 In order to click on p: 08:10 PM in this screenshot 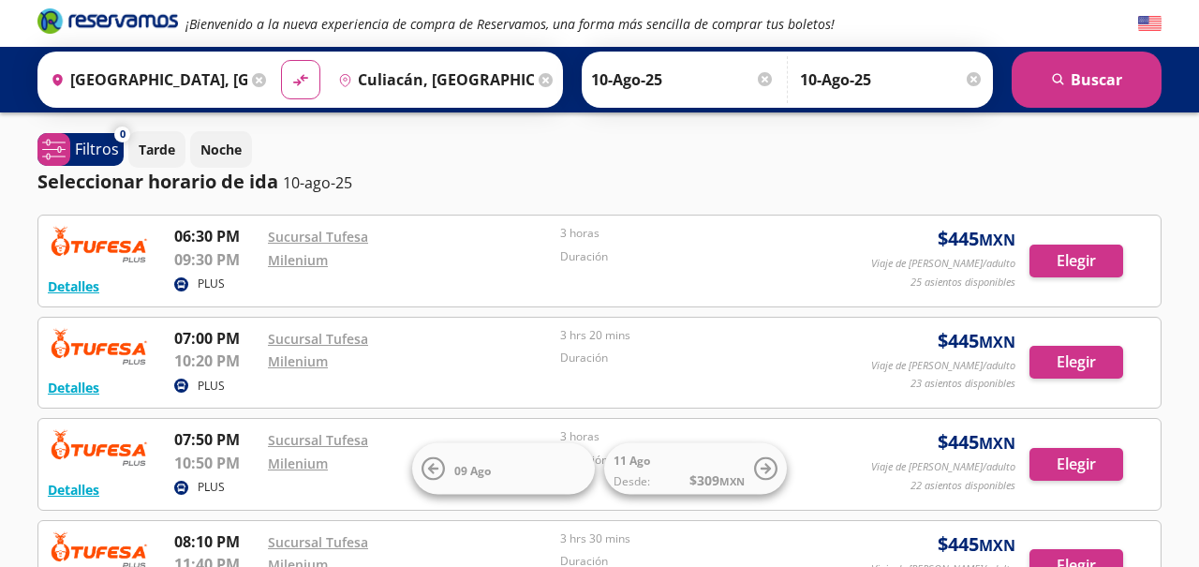, I will do `click(216, 541)`.